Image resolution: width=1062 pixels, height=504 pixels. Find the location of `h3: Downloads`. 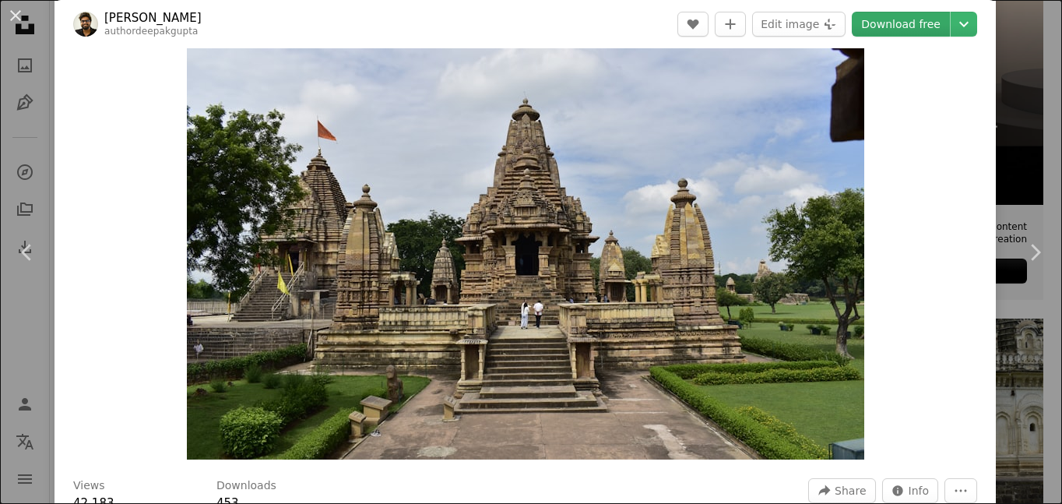

h3: Downloads is located at coordinates (246, 486).